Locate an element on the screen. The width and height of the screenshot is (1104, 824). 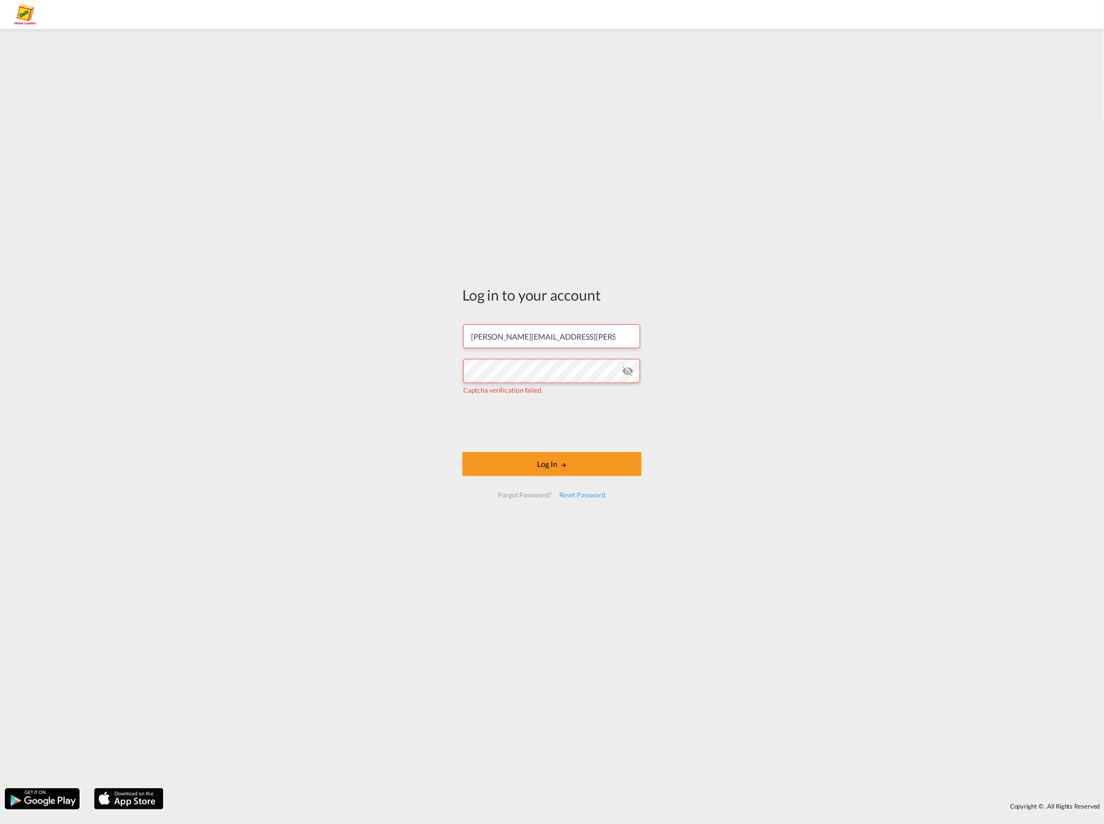
div: Log in to your account is located at coordinates (552, 295).